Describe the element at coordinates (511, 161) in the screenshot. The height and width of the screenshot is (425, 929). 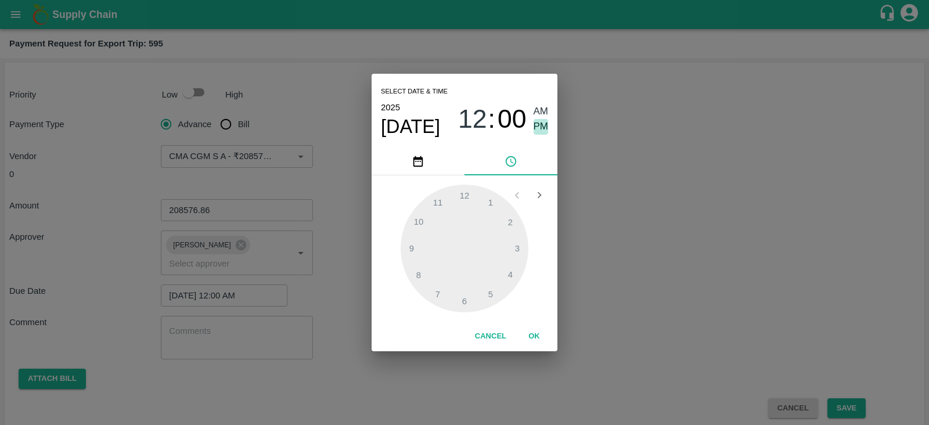
I see `button: pick time` at that location.